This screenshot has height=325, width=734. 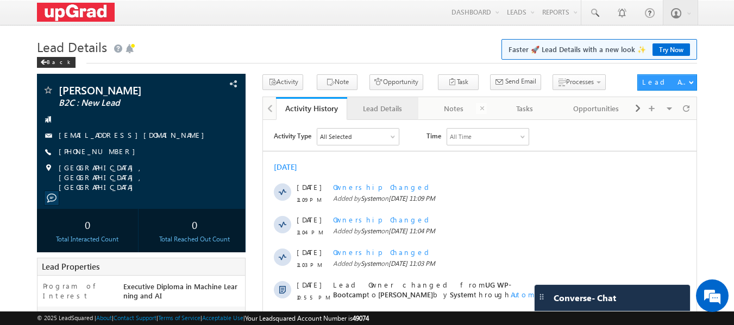 What do you see at coordinates (382, 109) in the screenshot?
I see `a: Lead Details` at bounding box center [382, 109].